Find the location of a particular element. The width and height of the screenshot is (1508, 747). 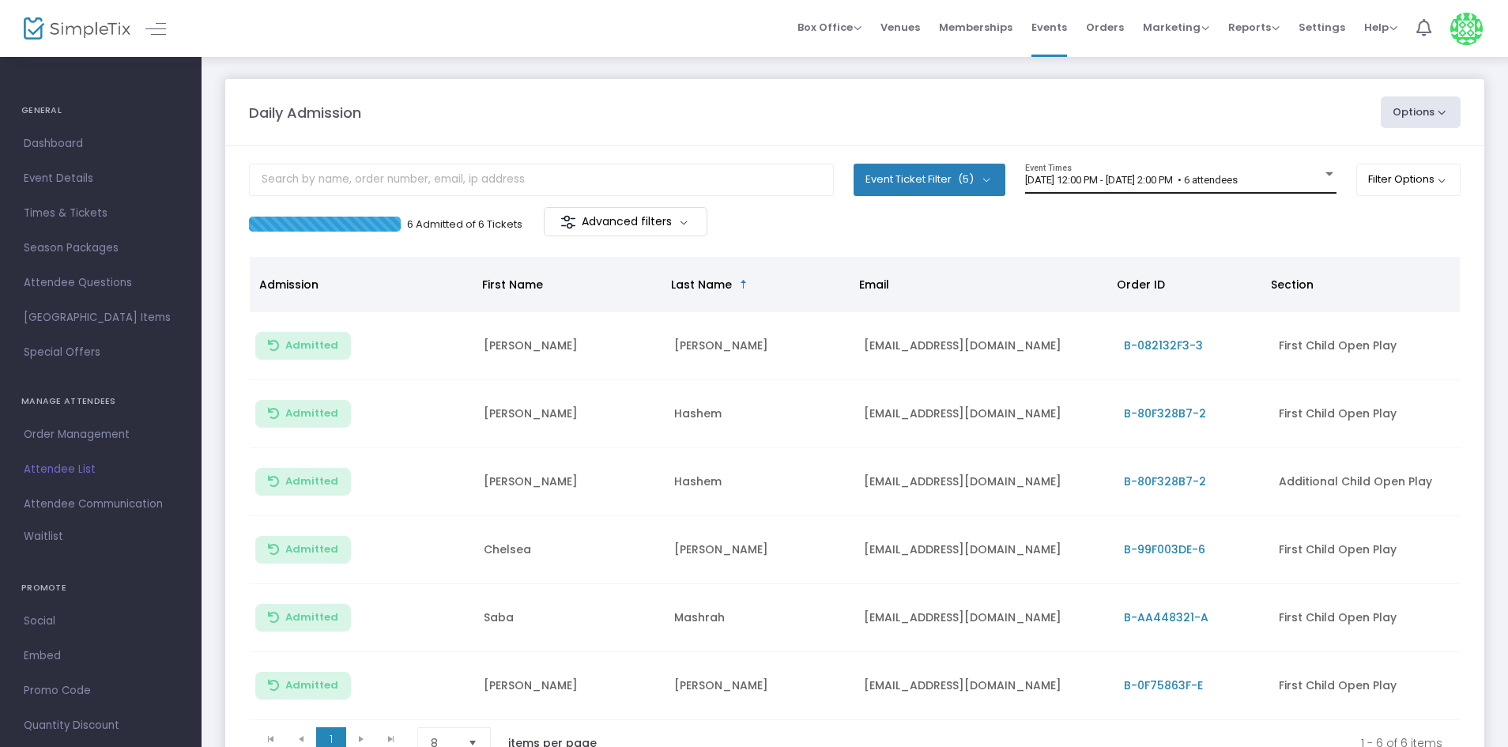

span: Settings is located at coordinates (1321, 27).